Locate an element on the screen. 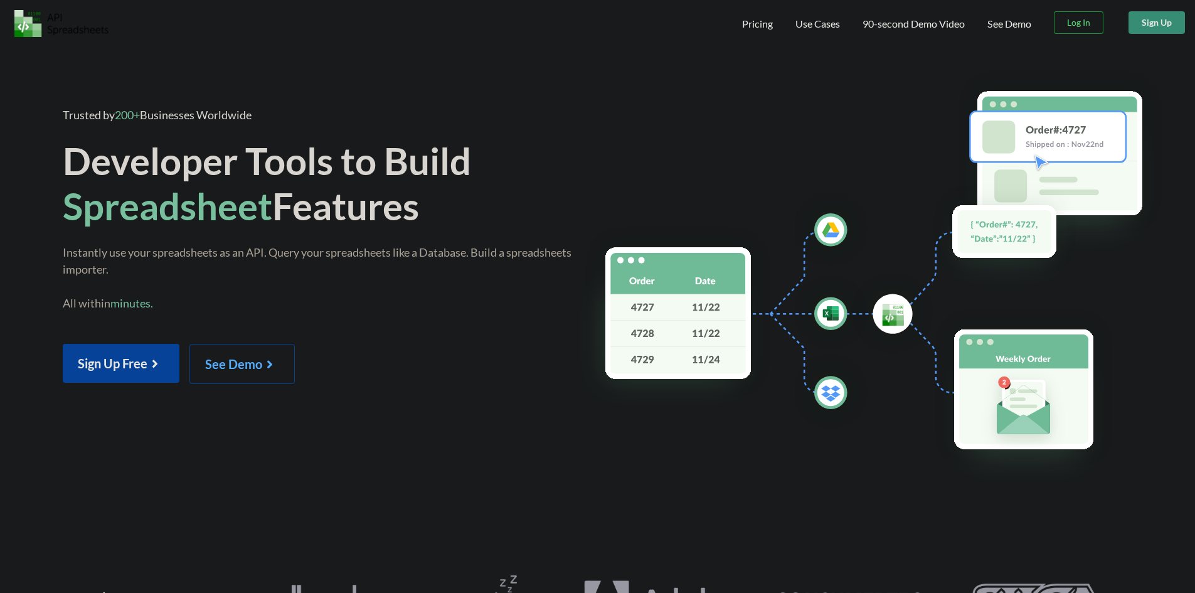  span: minutes. is located at coordinates (132, 303).